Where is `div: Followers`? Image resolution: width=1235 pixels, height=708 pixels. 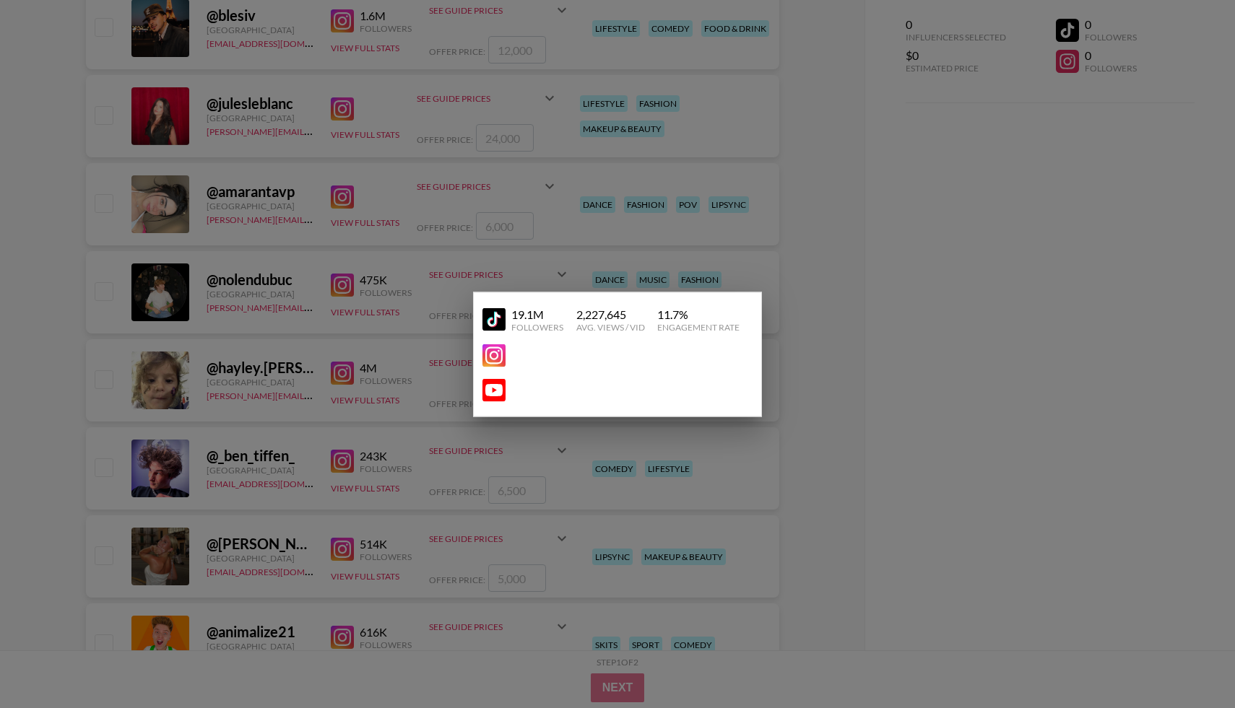 div: Followers is located at coordinates (537, 326).